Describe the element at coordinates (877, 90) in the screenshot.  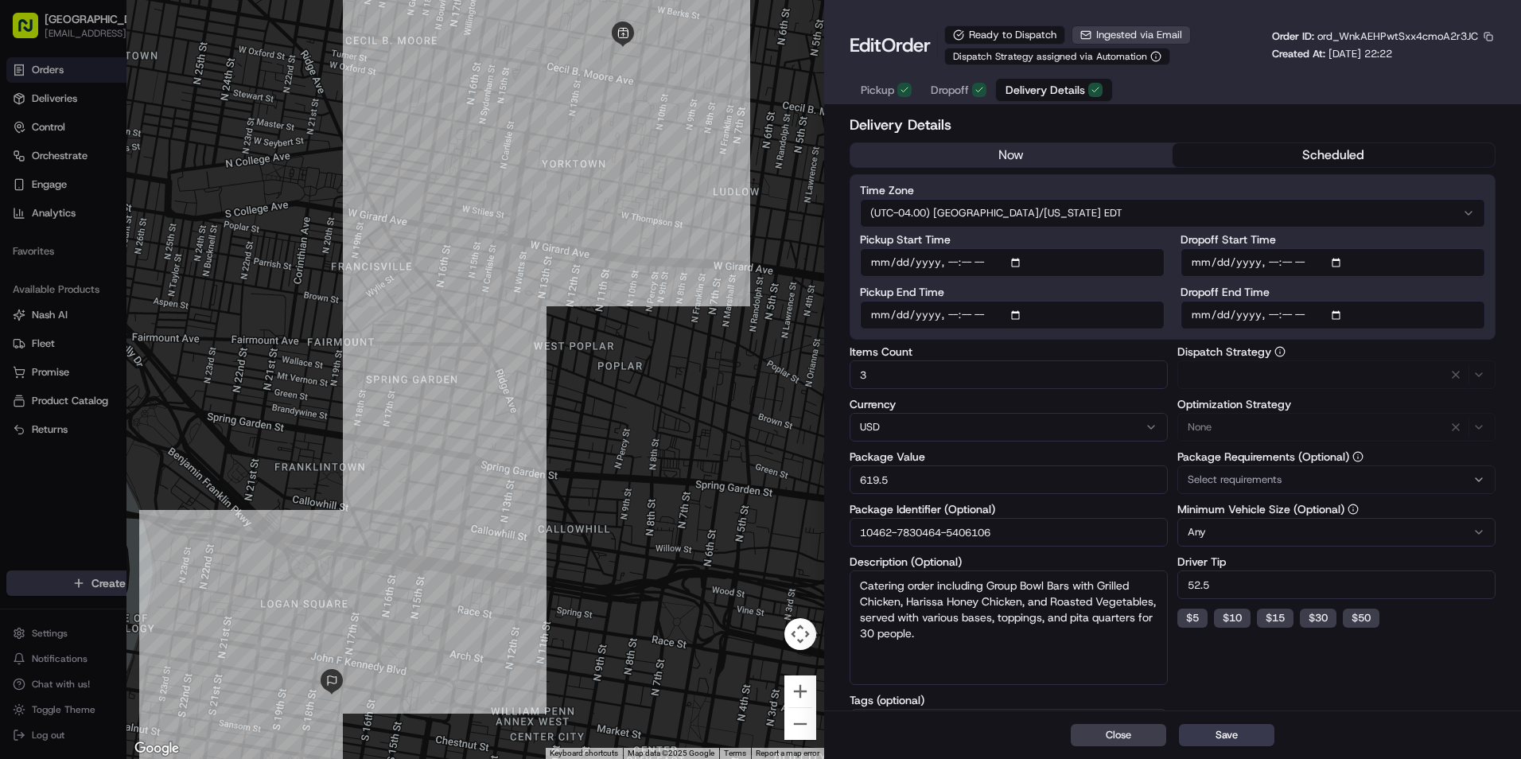
I see `span: Pickup` at that location.